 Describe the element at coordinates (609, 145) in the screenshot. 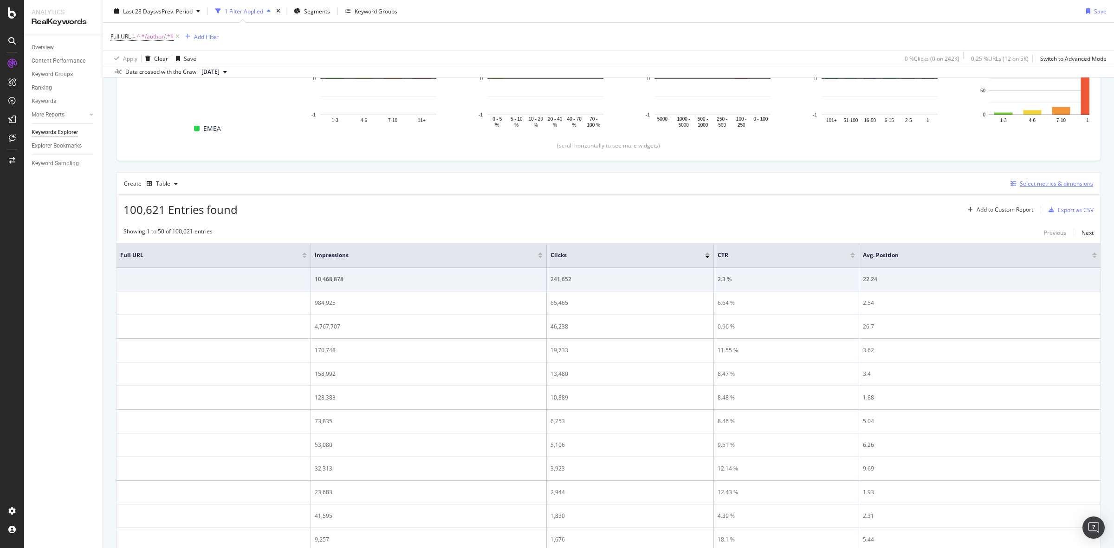

I see `div: (scroll horizontally to see more widgets)` at that location.